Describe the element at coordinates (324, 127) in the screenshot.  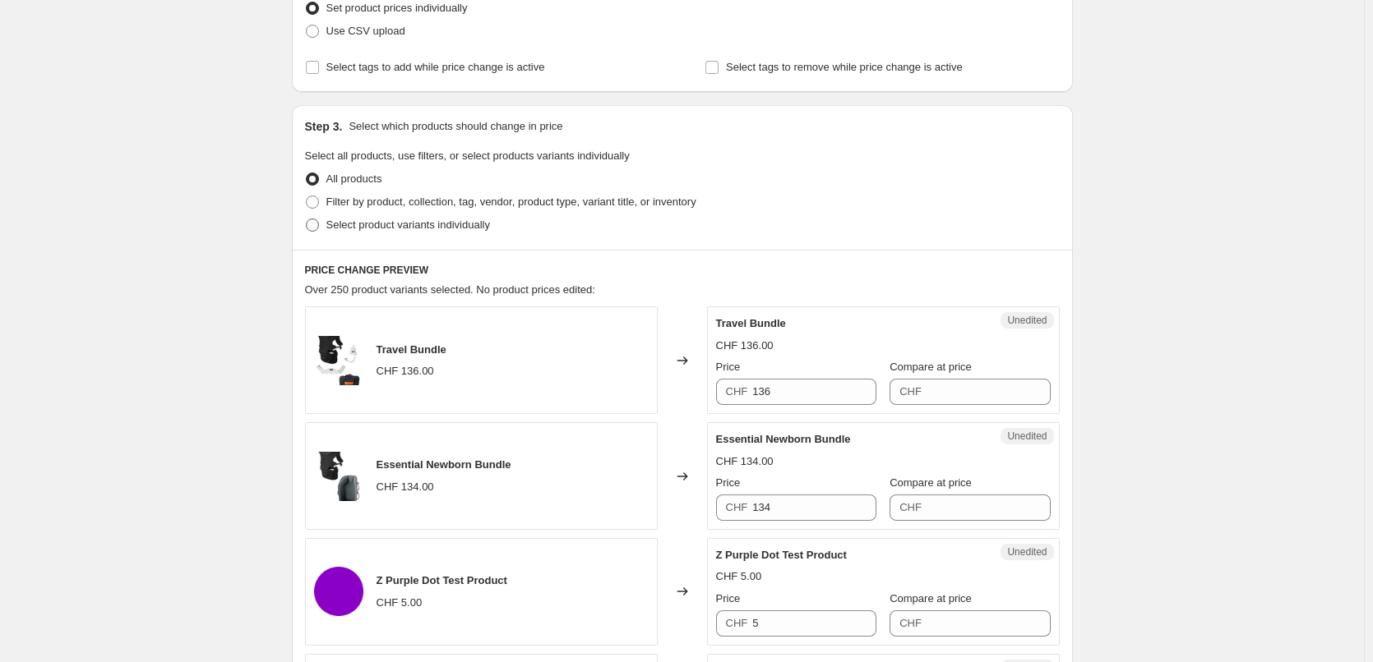
I see `h2: Step 3.` at that location.